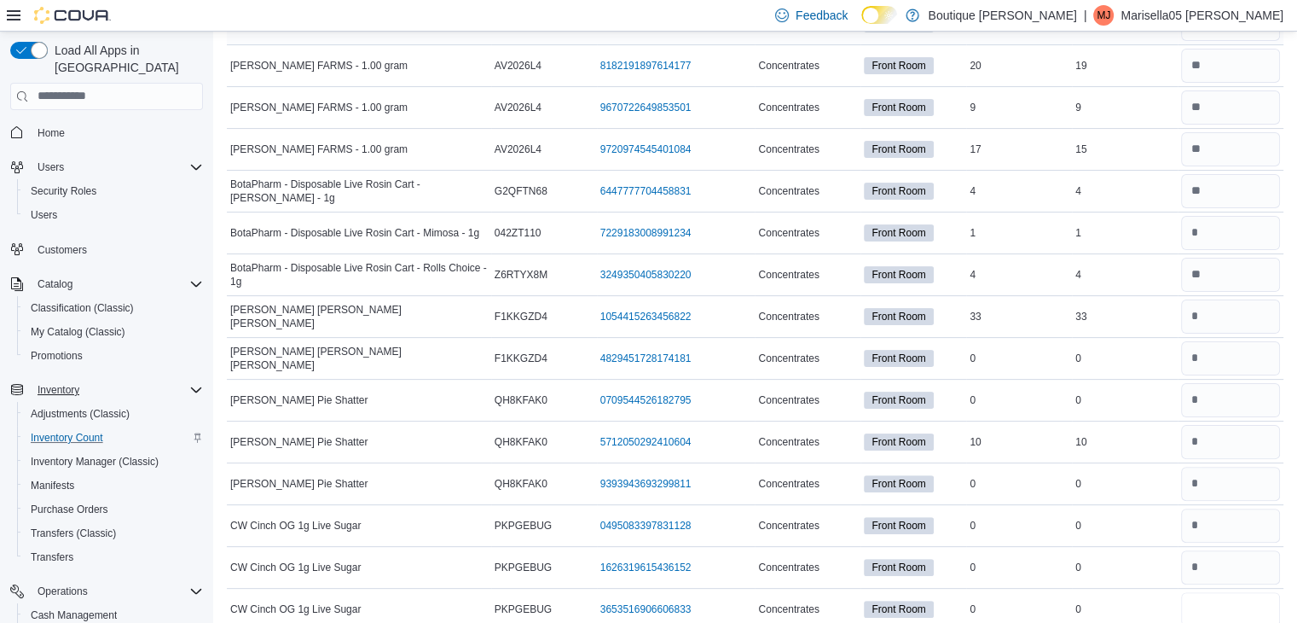  Describe the element at coordinates (113, 462) in the screenshot. I see `button: Inventory Manager (Classic)` at that location.